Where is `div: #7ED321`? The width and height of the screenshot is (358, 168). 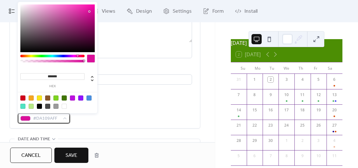 div: #7ED321 is located at coordinates (56, 98).